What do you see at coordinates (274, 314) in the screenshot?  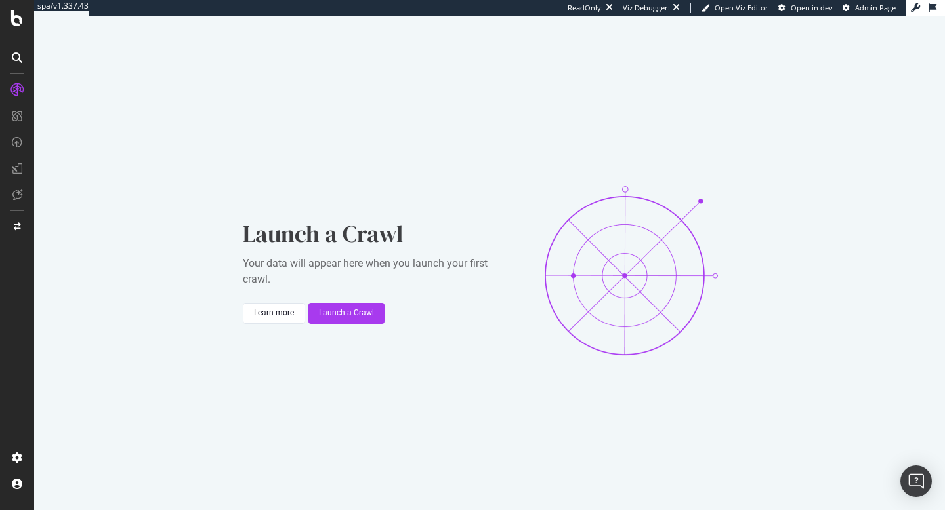 I see `button: Learn more` at bounding box center [274, 314].